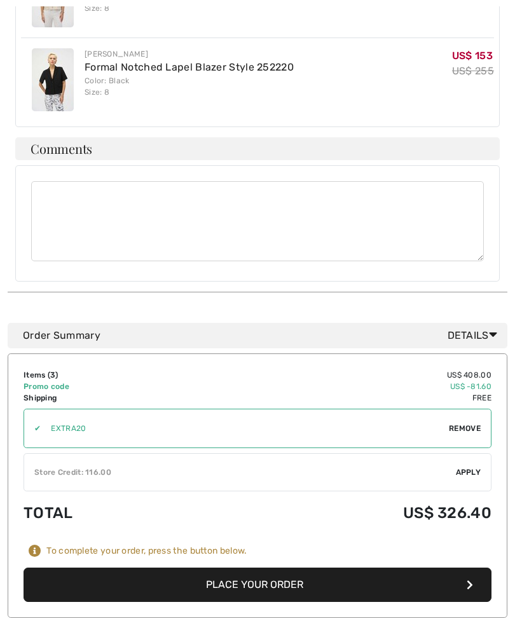 Image resolution: width=515 pixels, height=621 pixels. Describe the element at coordinates (107, 386) in the screenshot. I see `td: Promo code` at that location.